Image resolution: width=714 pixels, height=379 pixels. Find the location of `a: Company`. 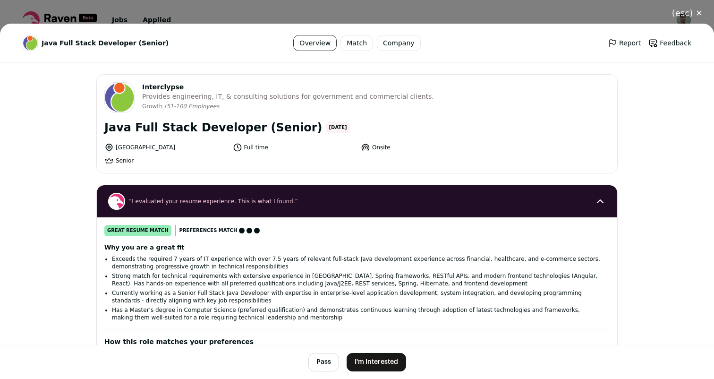

a: Company is located at coordinates (398, 43).